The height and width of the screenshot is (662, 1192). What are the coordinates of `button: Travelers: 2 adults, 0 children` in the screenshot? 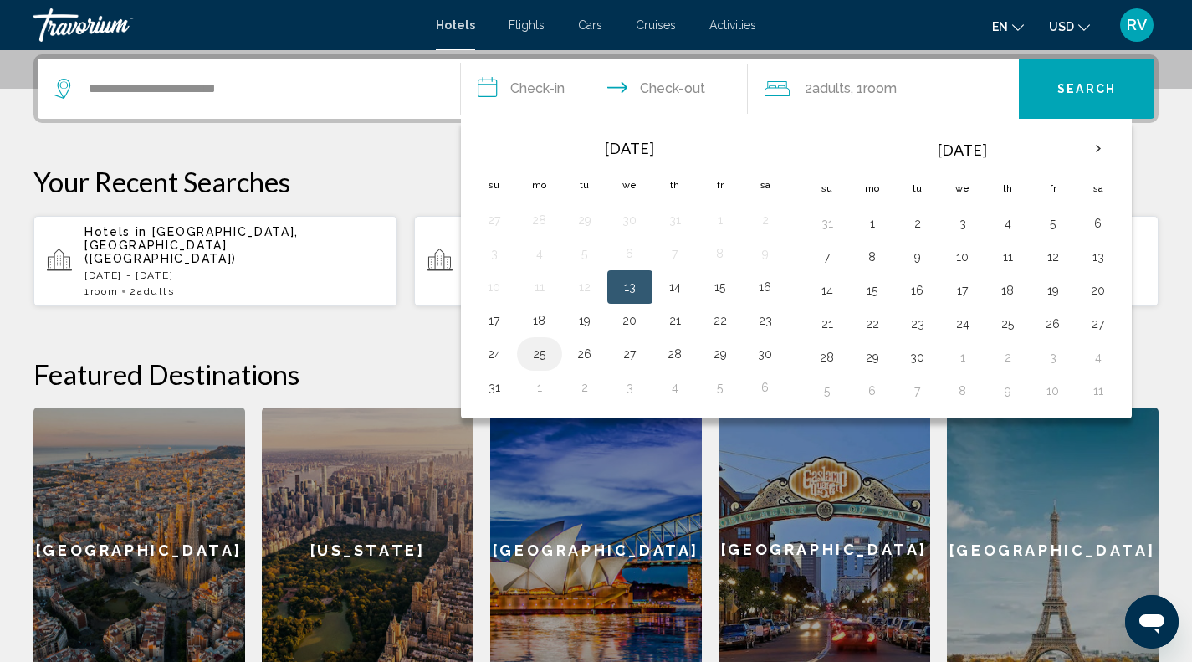 It's located at (883, 89).